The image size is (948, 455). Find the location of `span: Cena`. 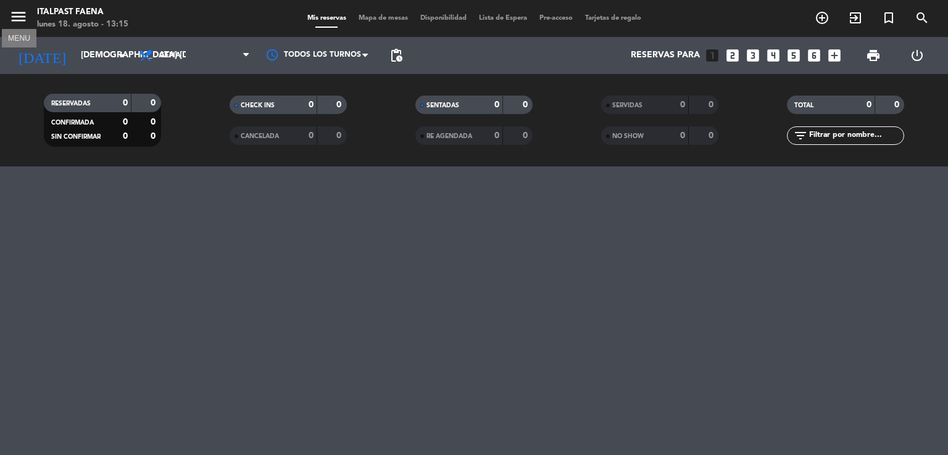

span: Cena is located at coordinates (170, 56).